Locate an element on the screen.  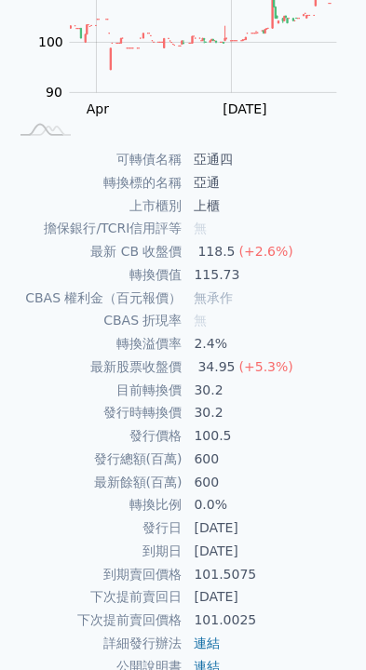
td: 亞通四 is located at coordinates (271, 159).